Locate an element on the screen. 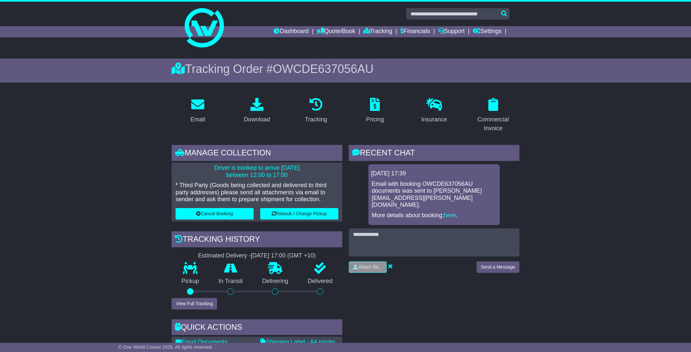 The image size is (691, 352). div: Manage collection is located at coordinates (257, 154).